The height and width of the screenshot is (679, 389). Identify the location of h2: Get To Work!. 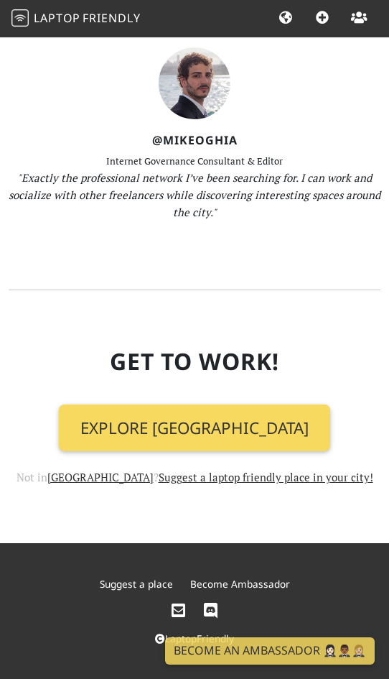
(195, 361).